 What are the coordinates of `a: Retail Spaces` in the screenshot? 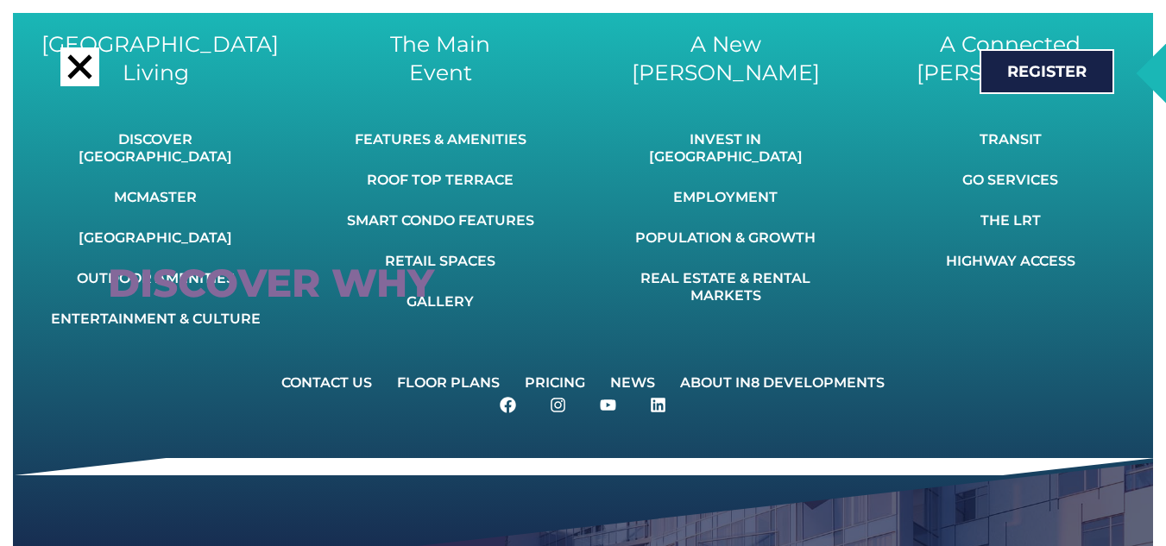 It's located at (440, 261).